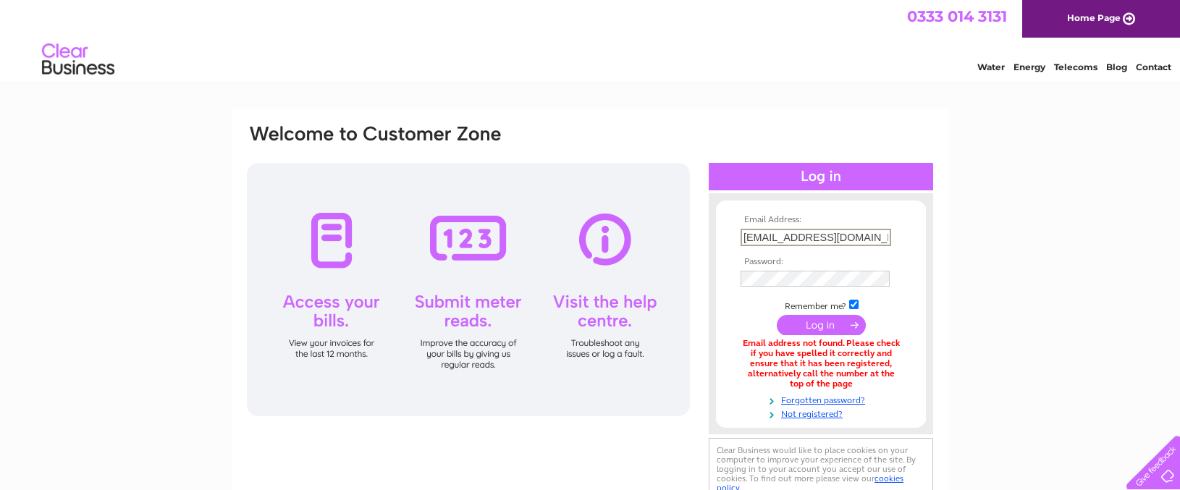 This screenshot has height=490, width=1180. Describe the element at coordinates (957, 16) in the screenshot. I see `a: 0333 014 3131` at that location.